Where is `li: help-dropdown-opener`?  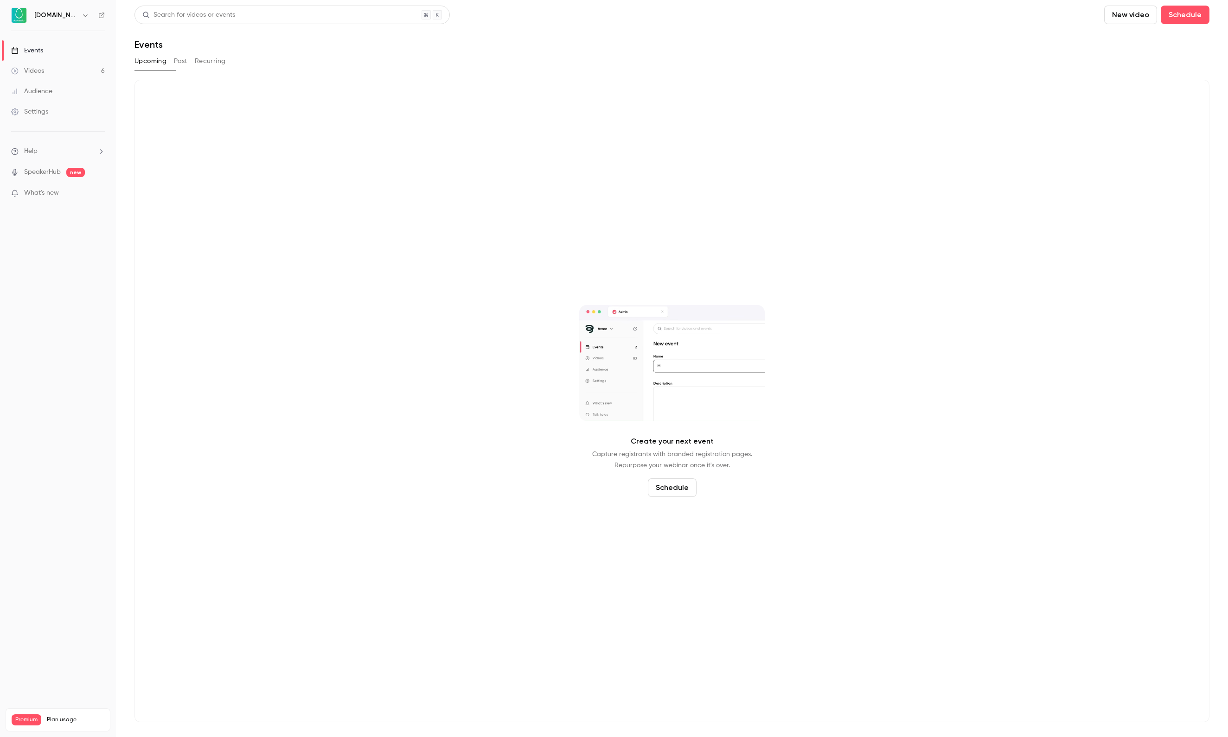 li: help-dropdown-opener is located at coordinates (58, 151).